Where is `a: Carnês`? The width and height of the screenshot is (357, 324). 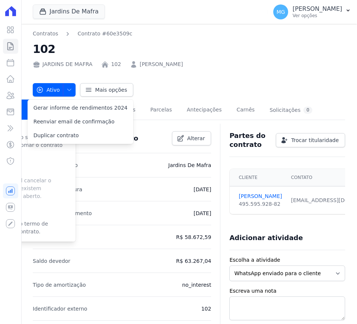 a: Carnês is located at coordinates (246, 110).